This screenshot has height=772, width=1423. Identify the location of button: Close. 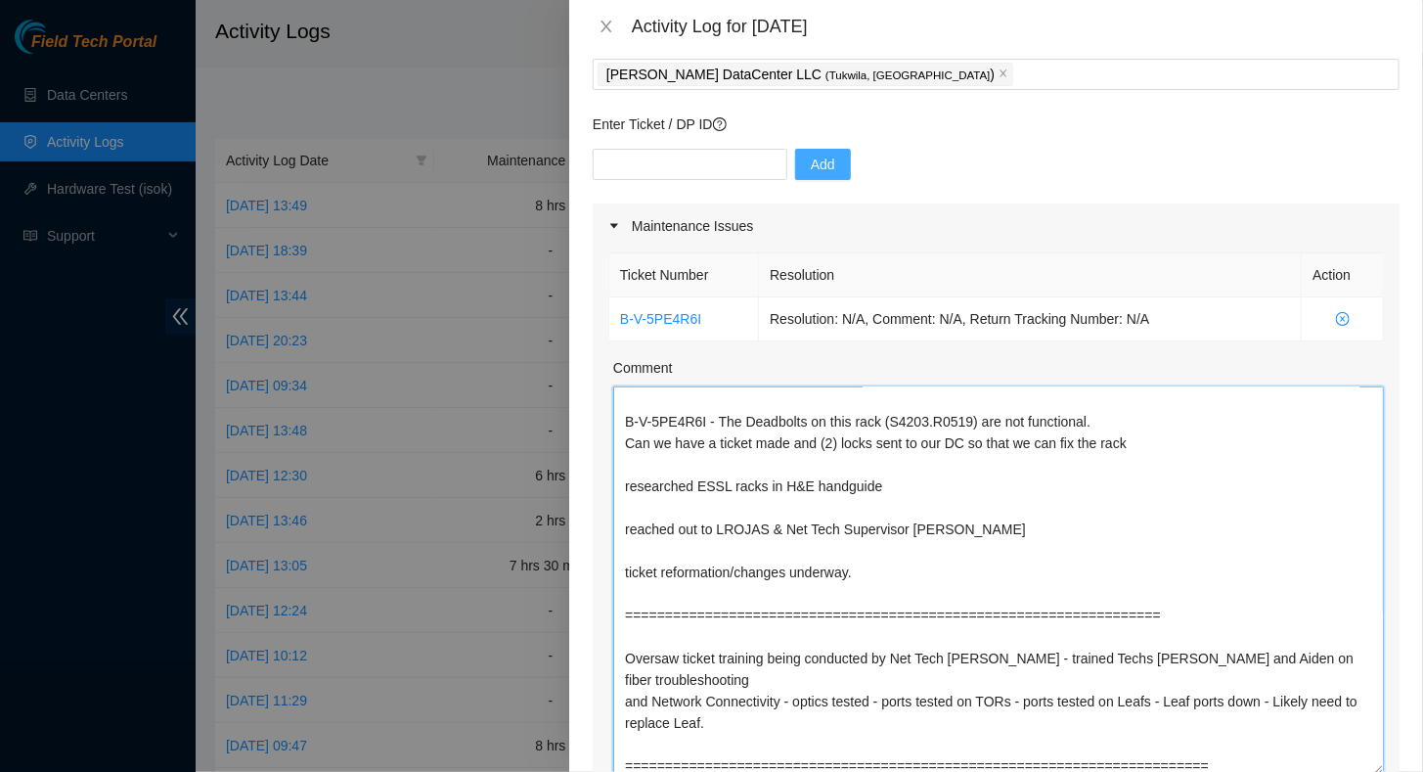
(606, 26).